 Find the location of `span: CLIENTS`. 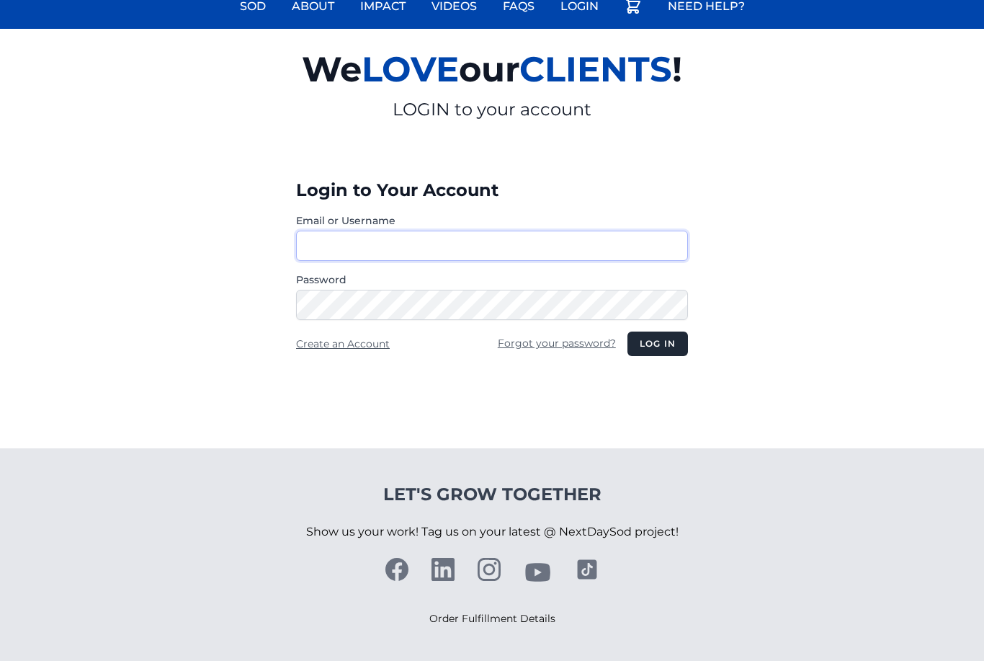

span: CLIENTS is located at coordinates (596, 69).